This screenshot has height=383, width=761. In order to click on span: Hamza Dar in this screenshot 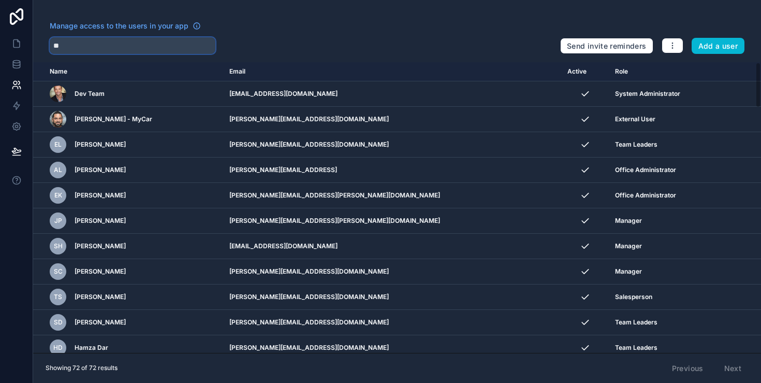, I will do `click(91, 347)`.